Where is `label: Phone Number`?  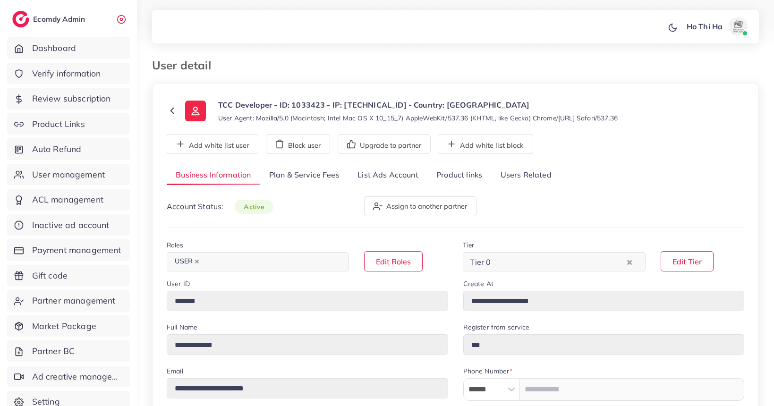
label: Phone Number is located at coordinates (488, 371).